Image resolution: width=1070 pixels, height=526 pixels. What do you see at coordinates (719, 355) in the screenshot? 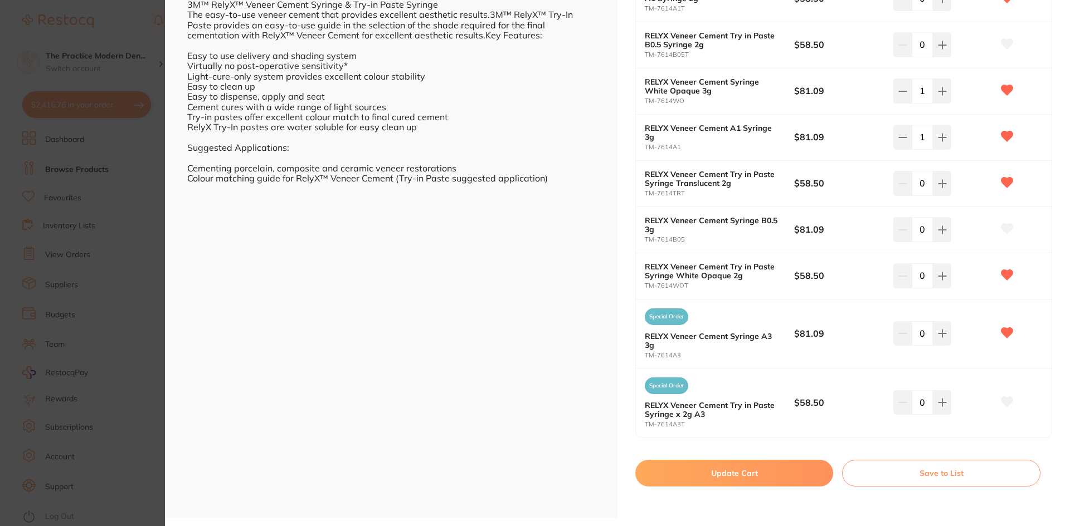
I see `small: TM-7614A3` at bounding box center [719, 355].